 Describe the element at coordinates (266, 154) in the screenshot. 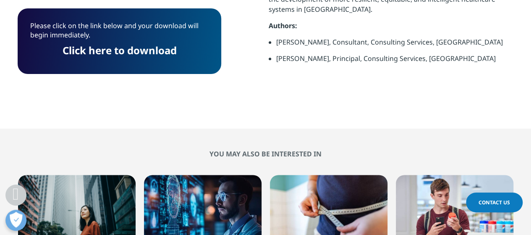

I see `h2: You may also be interested in` at that location.